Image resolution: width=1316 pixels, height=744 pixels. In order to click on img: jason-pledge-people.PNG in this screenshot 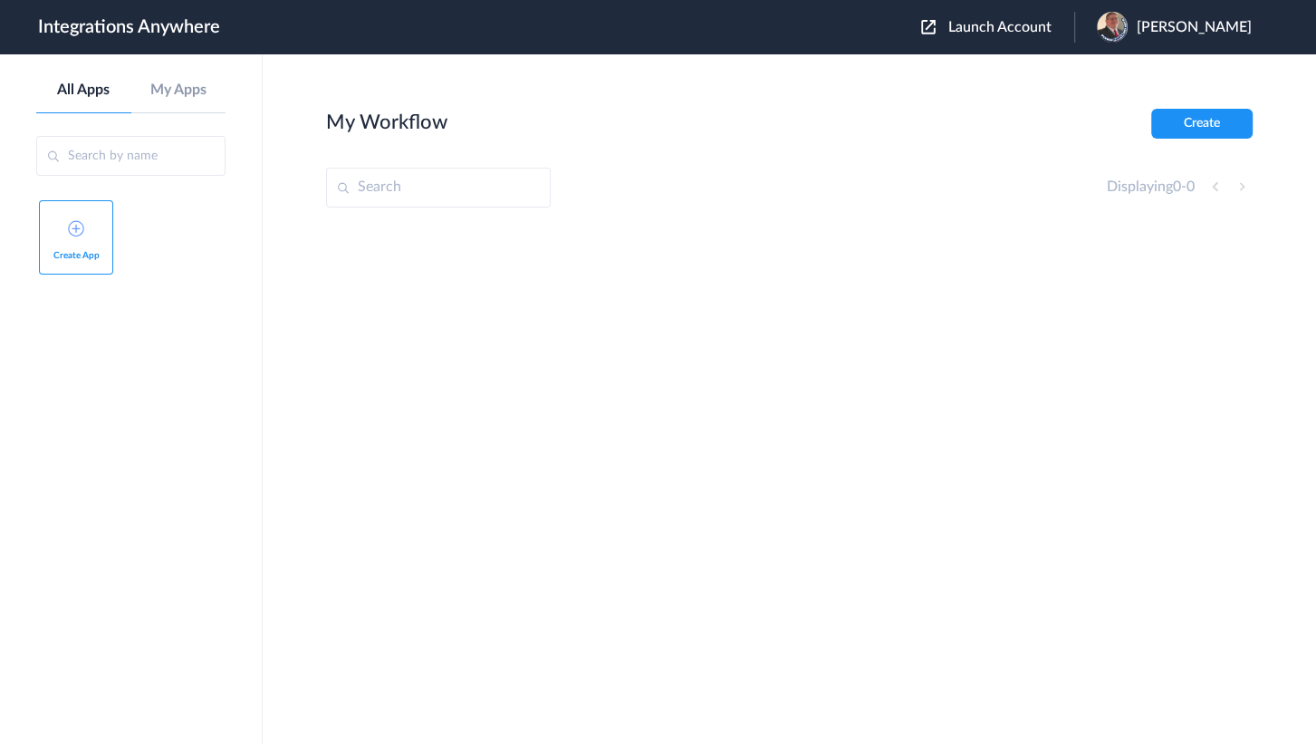, I will do `click(1112, 27)`.